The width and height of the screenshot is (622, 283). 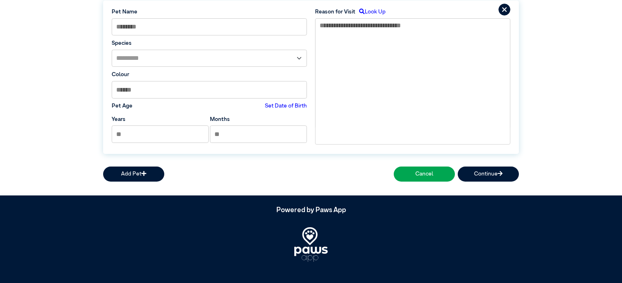 What do you see at coordinates (286, 106) in the screenshot?
I see `label: Set Date of Birth` at bounding box center [286, 106].